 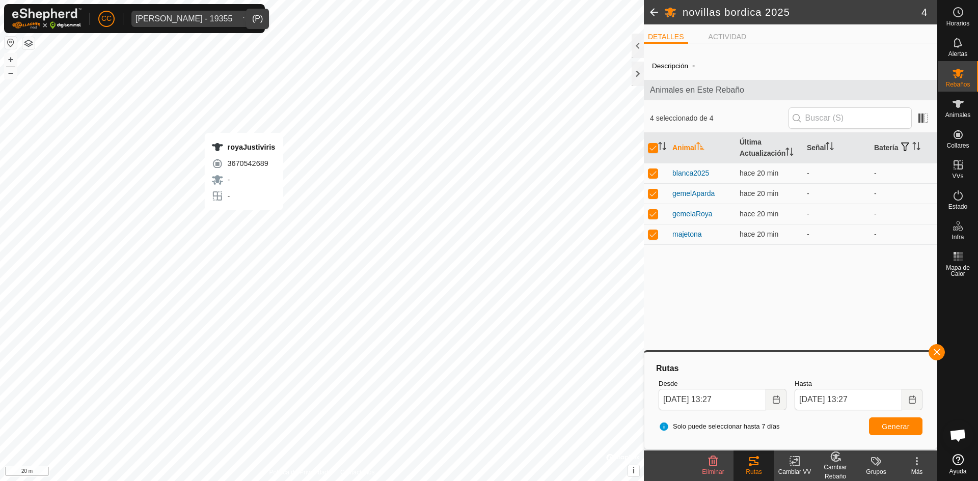 What do you see at coordinates (895, 427) in the screenshot?
I see `span: Generar` at bounding box center [895, 427].